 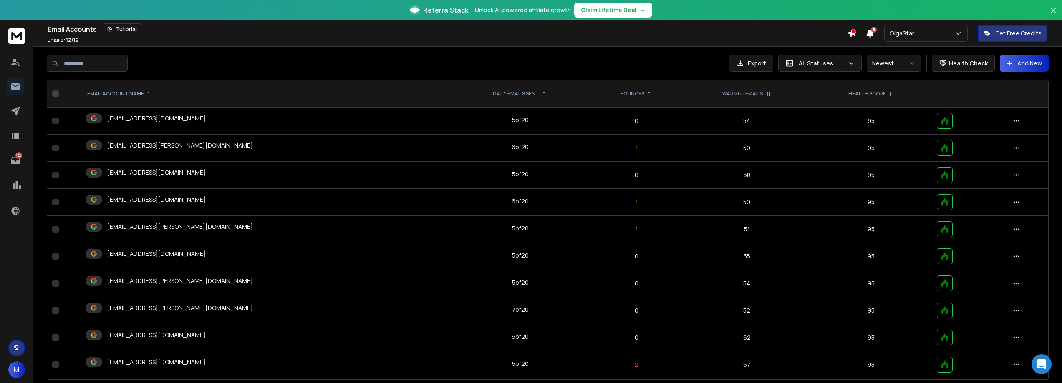 What do you see at coordinates (751, 63) in the screenshot?
I see `button: Export` at bounding box center [751, 63].